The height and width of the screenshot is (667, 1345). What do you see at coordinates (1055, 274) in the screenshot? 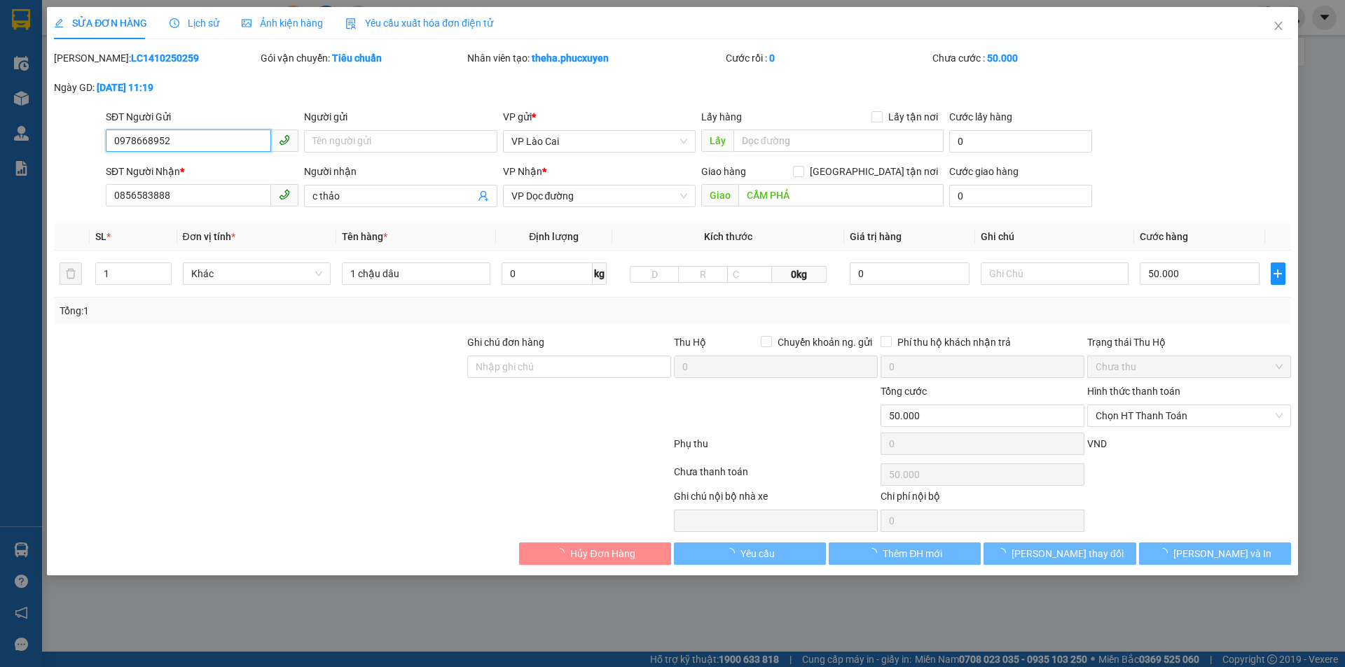
I see `input: Ghi Chú` at bounding box center [1055, 274].